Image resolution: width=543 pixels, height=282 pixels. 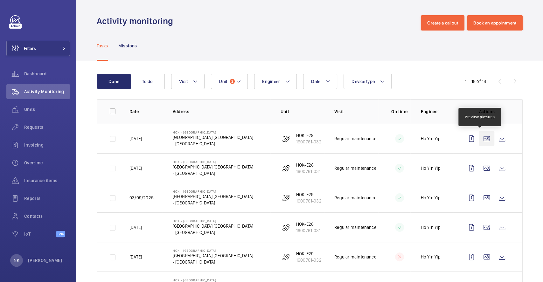 I want to click on h1: Activity monitoring, so click(x=137, y=21).